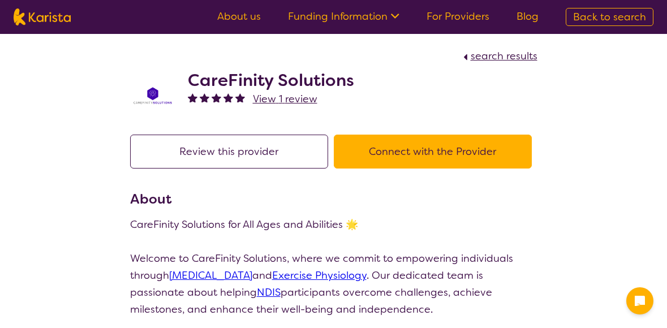 This screenshot has height=328, width=667. What do you see at coordinates (285, 99) in the screenshot?
I see `a: View 1 review` at bounding box center [285, 99].